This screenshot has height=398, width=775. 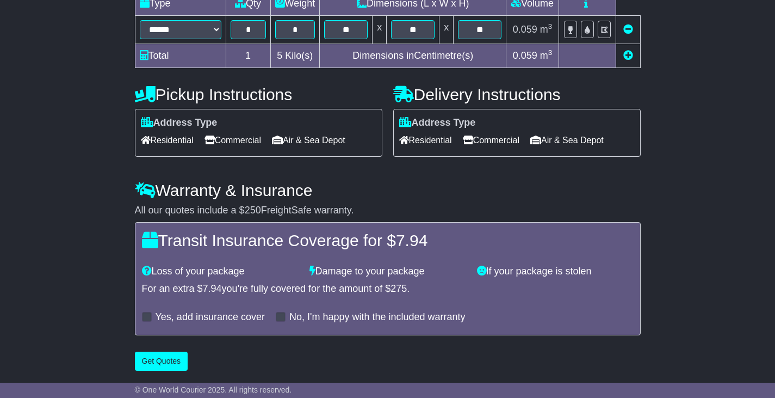 I want to click on span: 275, so click(x=399, y=288).